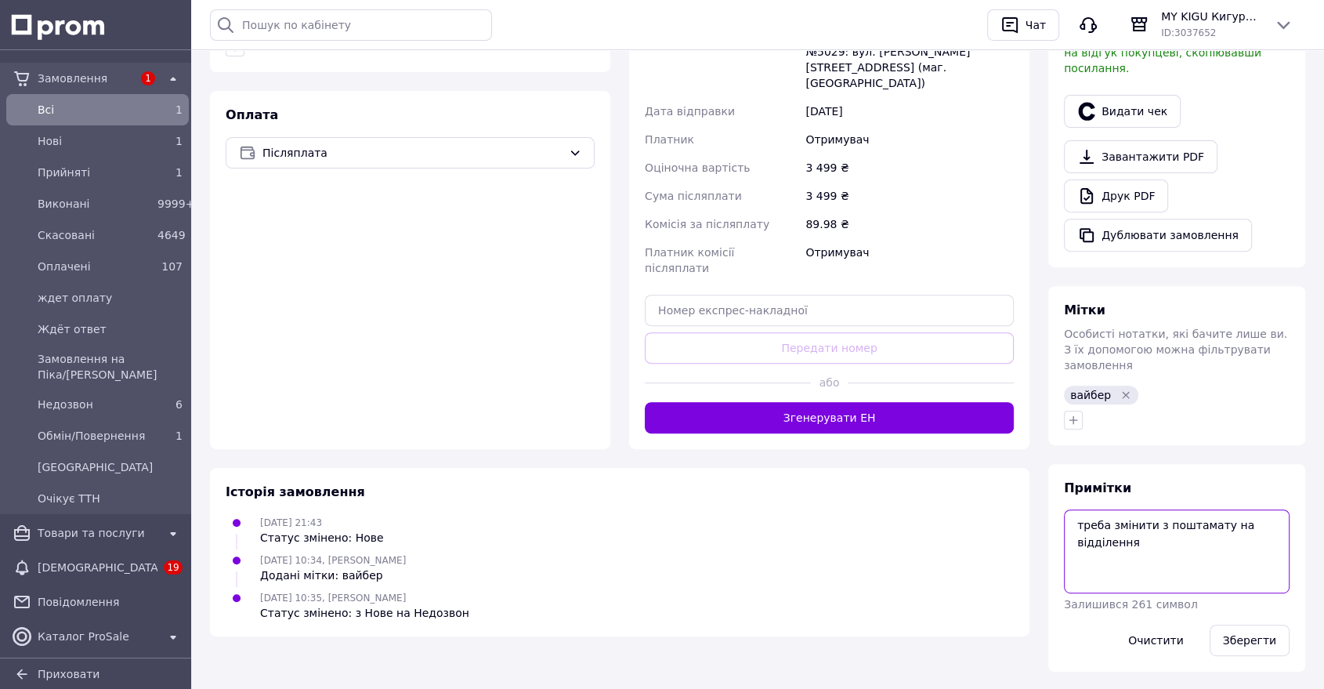 The width and height of the screenshot is (1324, 689). I want to click on span: 107, so click(172, 266).